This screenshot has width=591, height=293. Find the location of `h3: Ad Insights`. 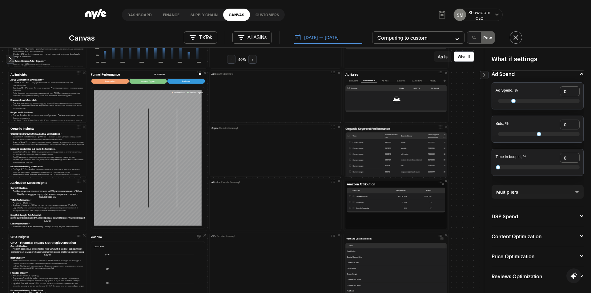

h3: Ad Insights is located at coordinates (47, 75).